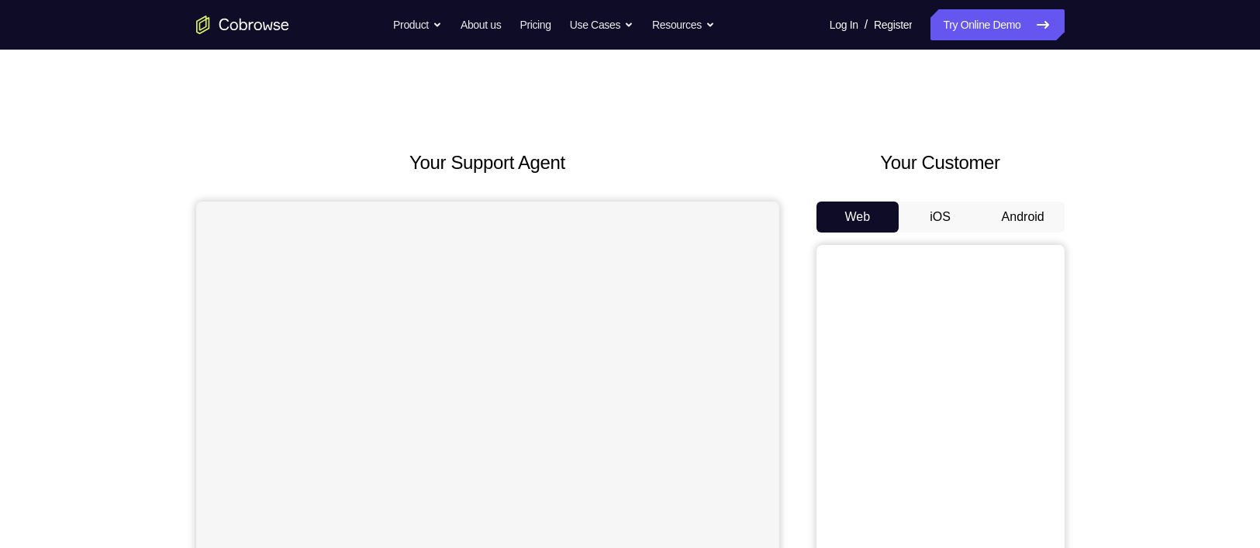 The height and width of the screenshot is (548, 1260). What do you see at coordinates (417, 25) in the screenshot?
I see `button: Product` at bounding box center [417, 25].